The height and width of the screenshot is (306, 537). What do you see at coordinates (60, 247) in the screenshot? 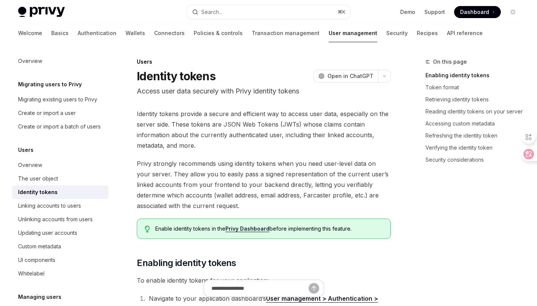
I see `a: Custom metadata` at bounding box center [60, 247].